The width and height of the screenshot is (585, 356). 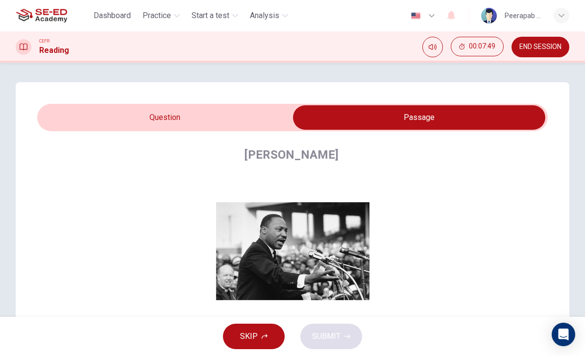 What do you see at coordinates (483, 47) in the screenshot?
I see `span: 00:07:49` at bounding box center [483, 47].